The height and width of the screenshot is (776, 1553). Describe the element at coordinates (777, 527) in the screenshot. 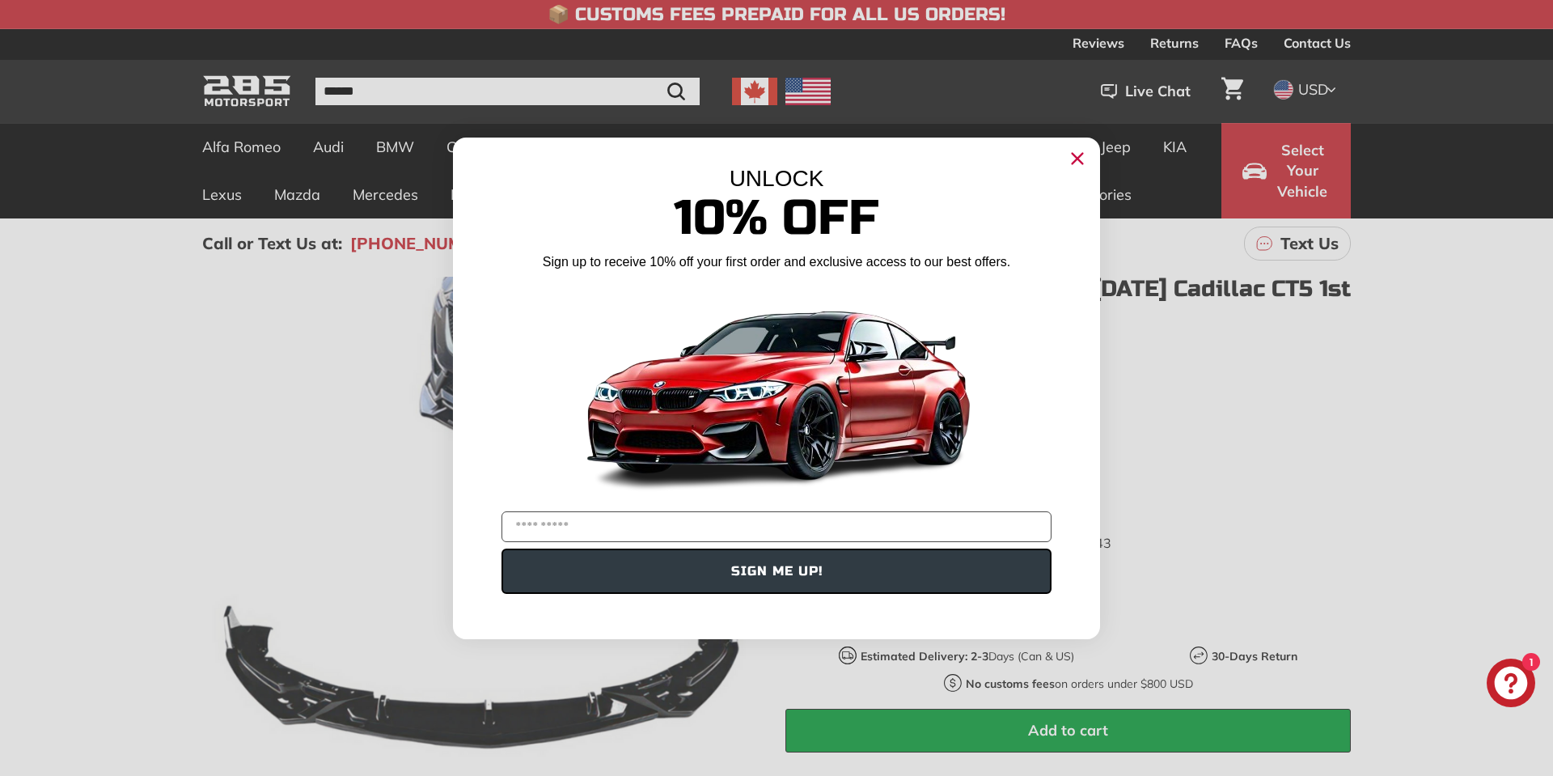

I see `input: YOUR EMAIL` at that location.